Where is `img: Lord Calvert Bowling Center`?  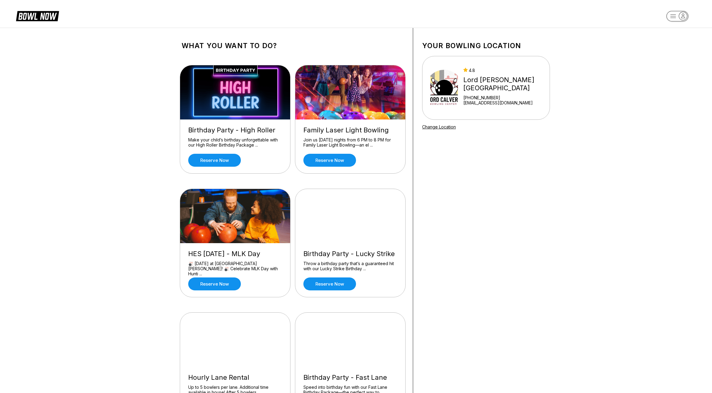 img: Lord Calvert Bowling Center is located at coordinates (444, 88).